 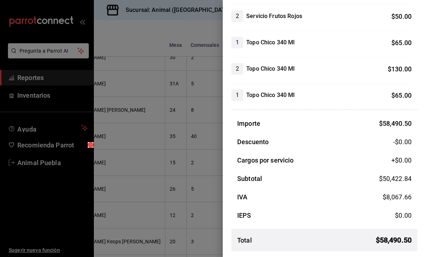 I want to click on span: $ 0.00, so click(x=403, y=216).